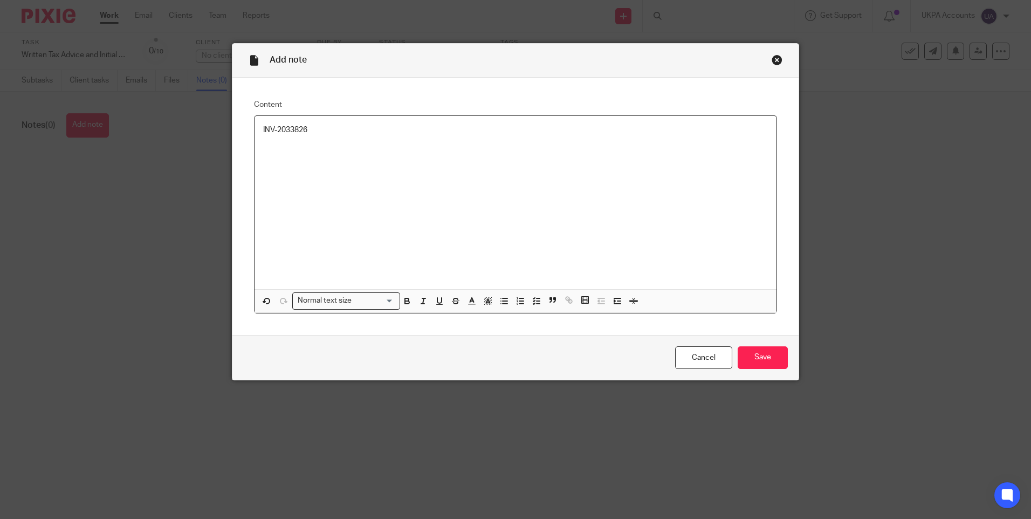 This screenshot has width=1031, height=519. Describe the element at coordinates (777, 60) in the screenshot. I see `div: Close this dialog window` at that location.